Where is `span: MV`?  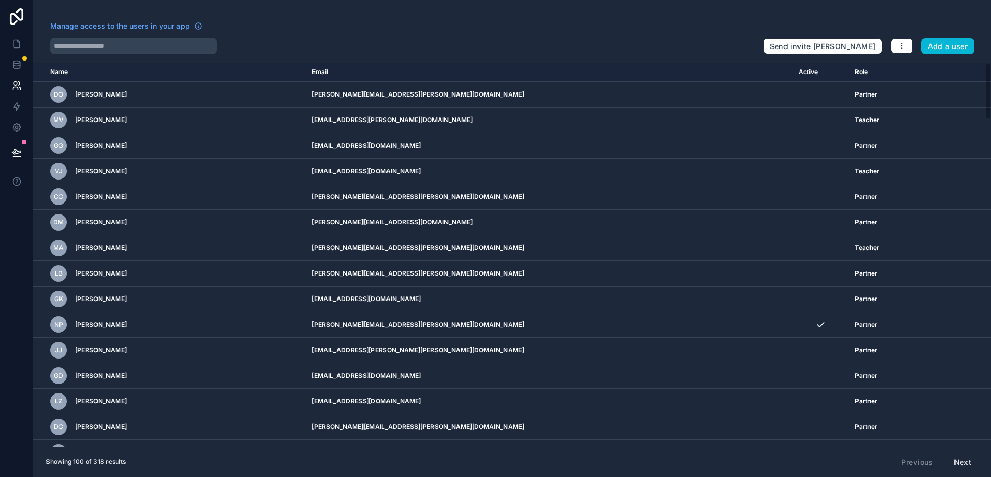 span: MV is located at coordinates (58, 120).